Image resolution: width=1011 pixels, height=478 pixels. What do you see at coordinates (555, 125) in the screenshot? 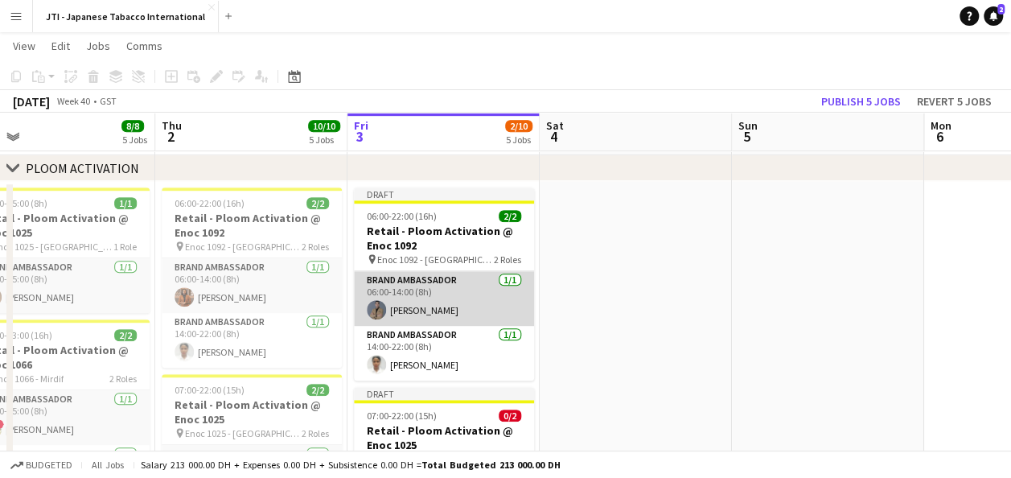
I see `span: Sat` at bounding box center [555, 125].